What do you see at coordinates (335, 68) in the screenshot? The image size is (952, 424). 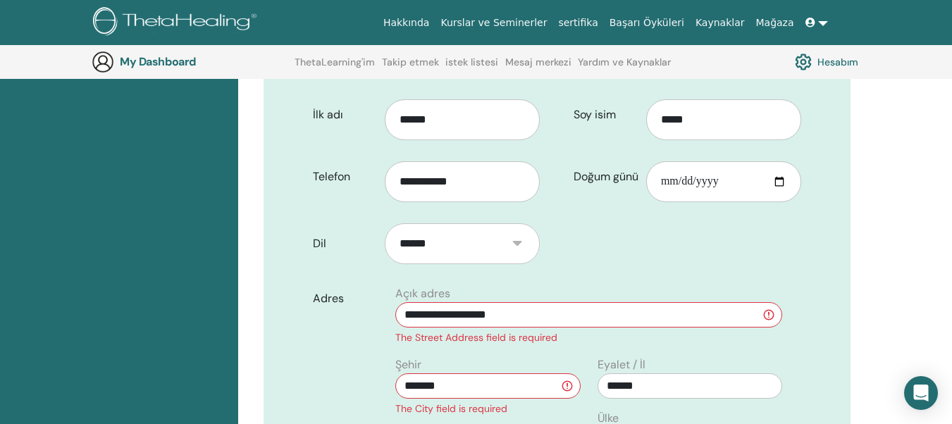 I see `a: ThetaLearning'im` at bounding box center [335, 68].